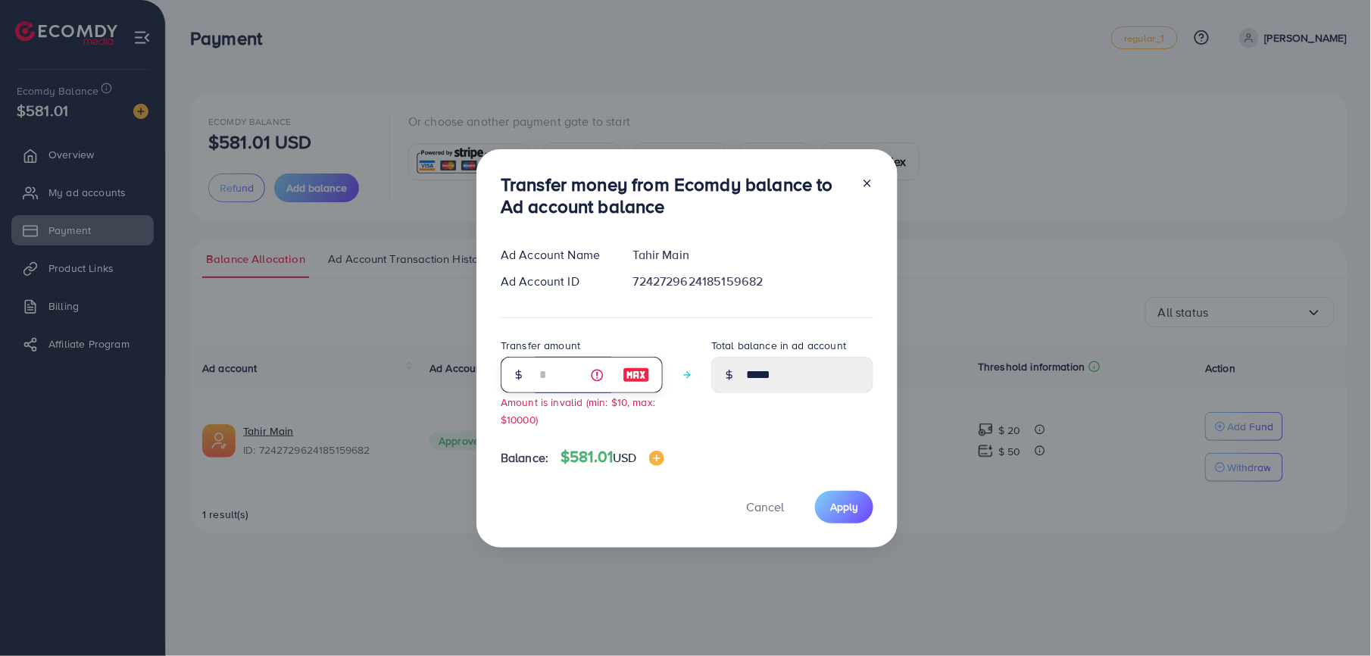  Describe the element at coordinates (753, 254) in the screenshot. I see `div: Tahir Main` at that location.